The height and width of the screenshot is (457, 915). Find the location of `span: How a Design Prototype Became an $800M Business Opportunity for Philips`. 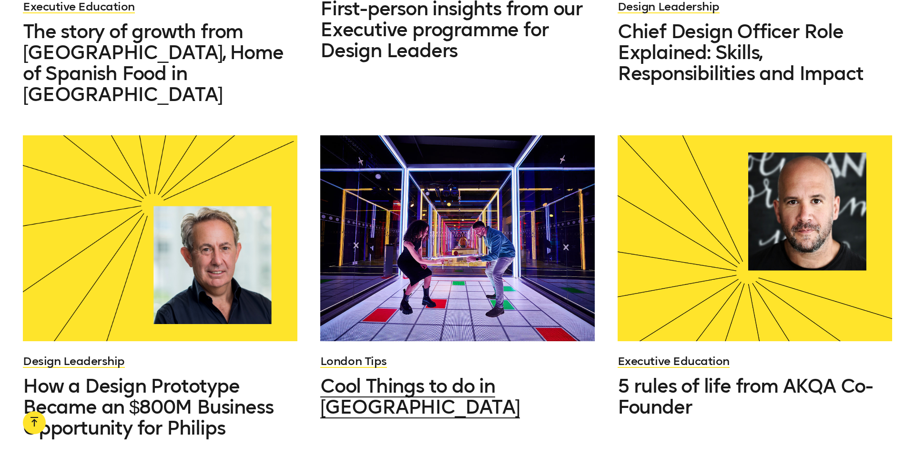

span: How a Design Prototype Became an $800M Business Opportunity for Philips is located at coordinates (148, 407).